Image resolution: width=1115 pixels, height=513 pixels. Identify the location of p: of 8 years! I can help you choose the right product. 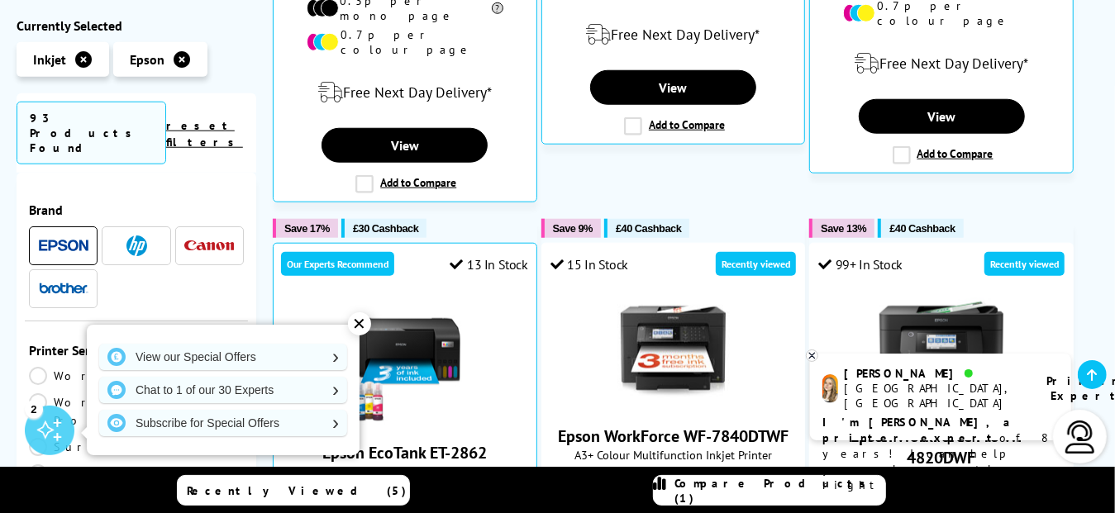
(940, 454).